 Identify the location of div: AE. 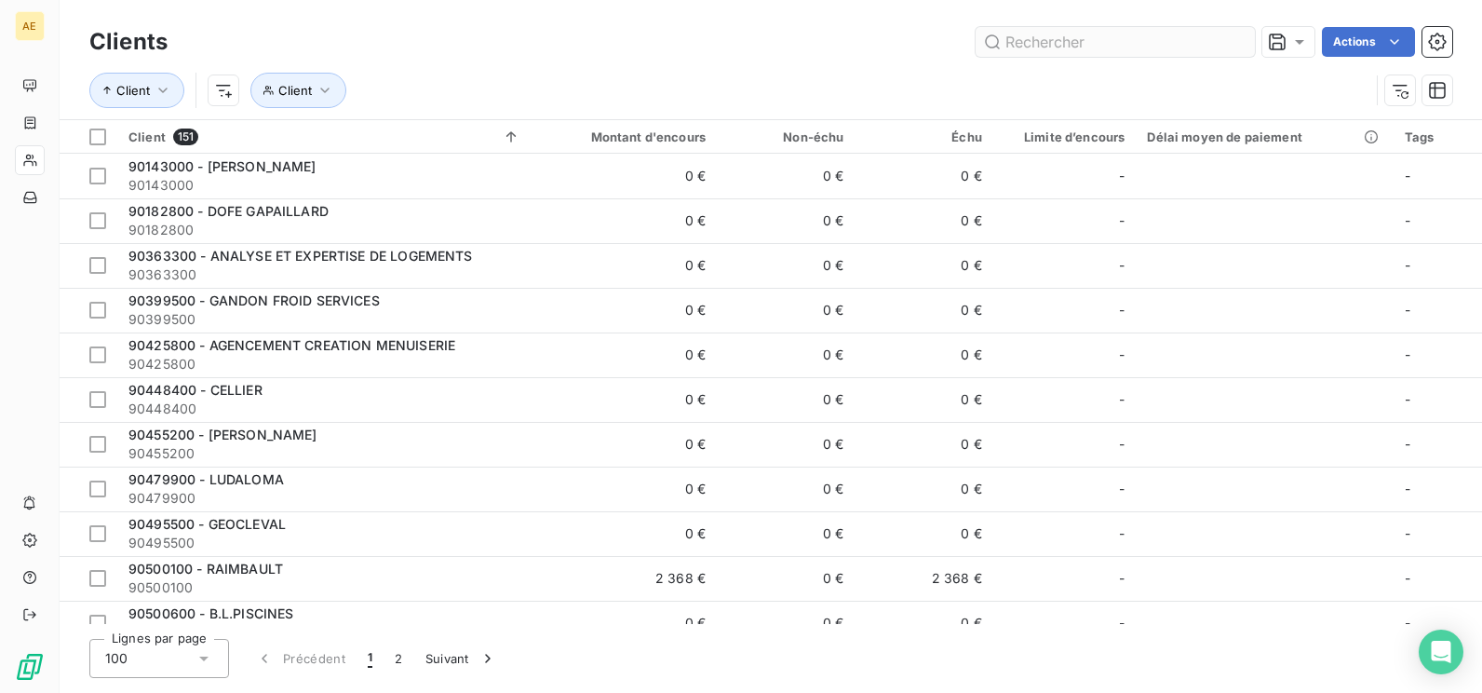
(30, 26).